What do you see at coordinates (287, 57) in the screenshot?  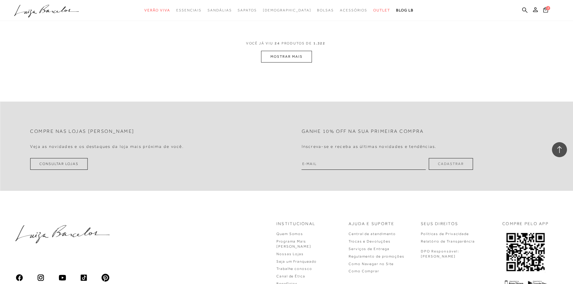 I see `button: MOSTRAR MAIS` at bounding box center [287, 57].